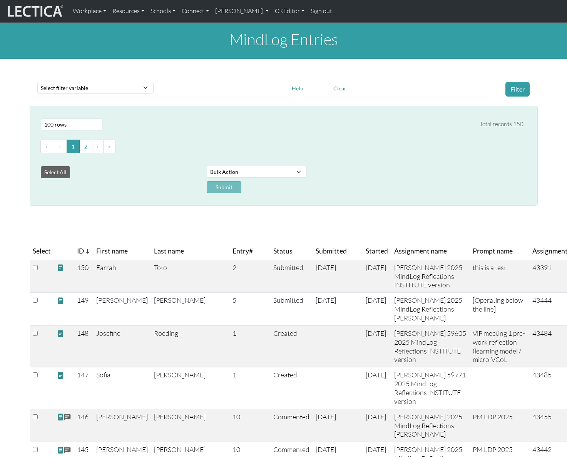  Describe the element at coordinates (321, 11) in the screenshot. I see `a: Sign out` at that location.